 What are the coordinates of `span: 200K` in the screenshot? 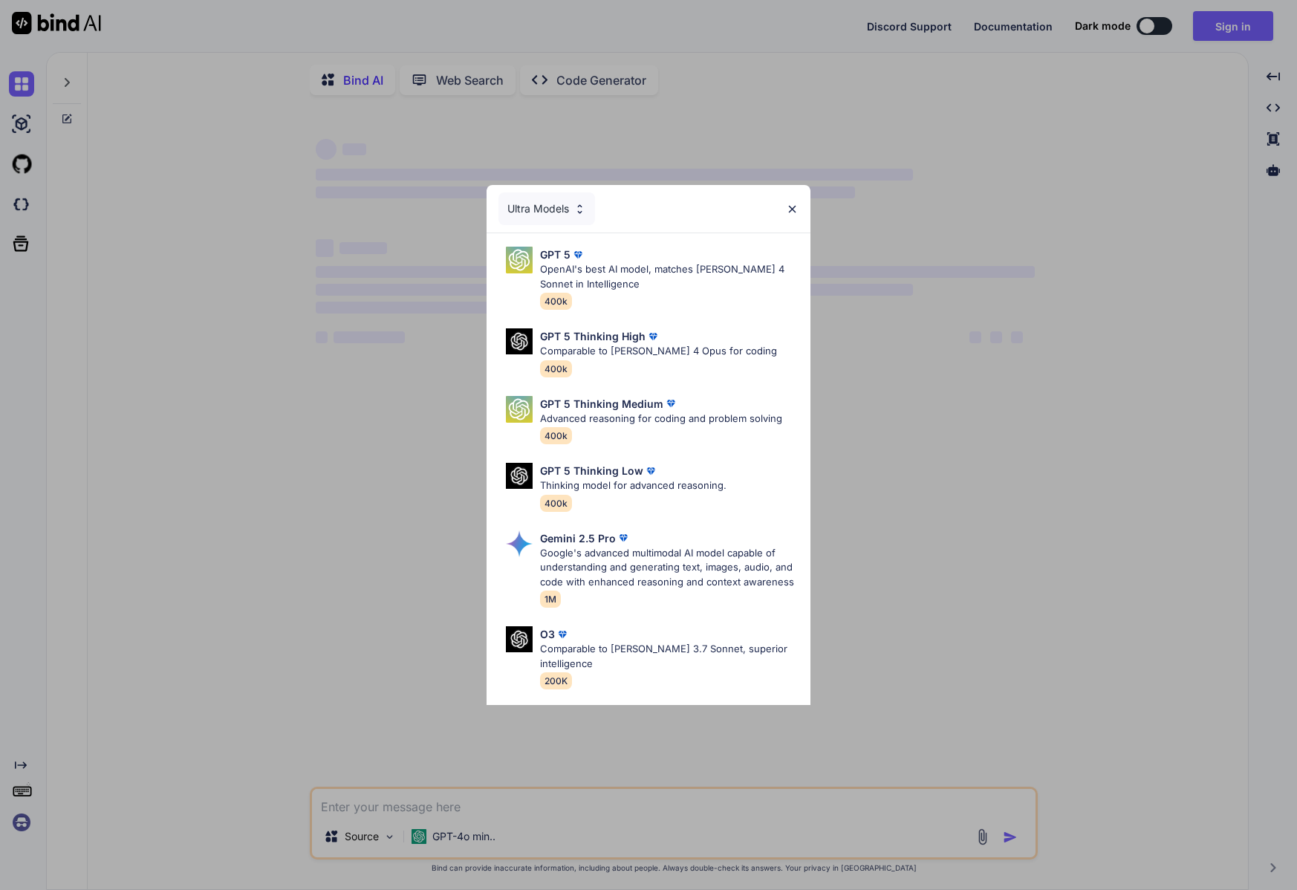 It's located at (556, 680).